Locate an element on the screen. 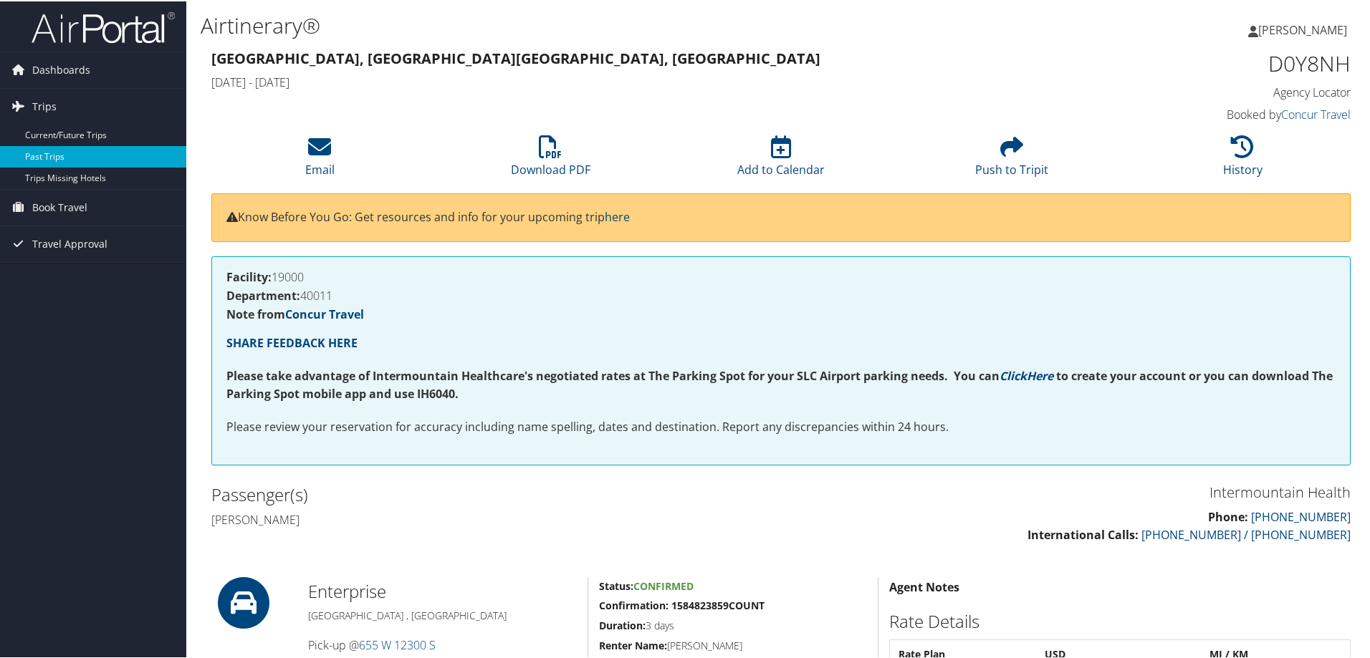 The image size is (1370, 658). h4: 19000 is located at coordinates (781, 276).